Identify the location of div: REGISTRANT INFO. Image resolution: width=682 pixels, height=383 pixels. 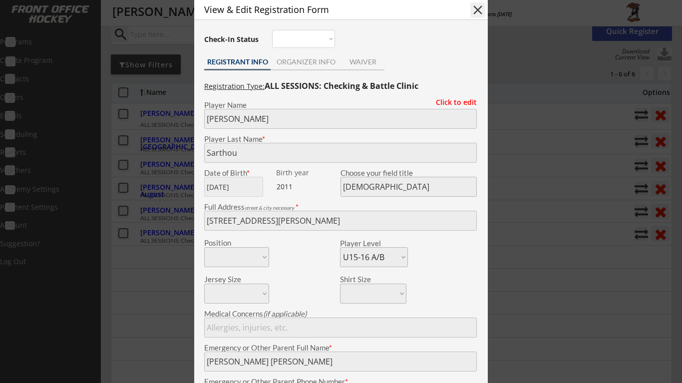
(237, 62).